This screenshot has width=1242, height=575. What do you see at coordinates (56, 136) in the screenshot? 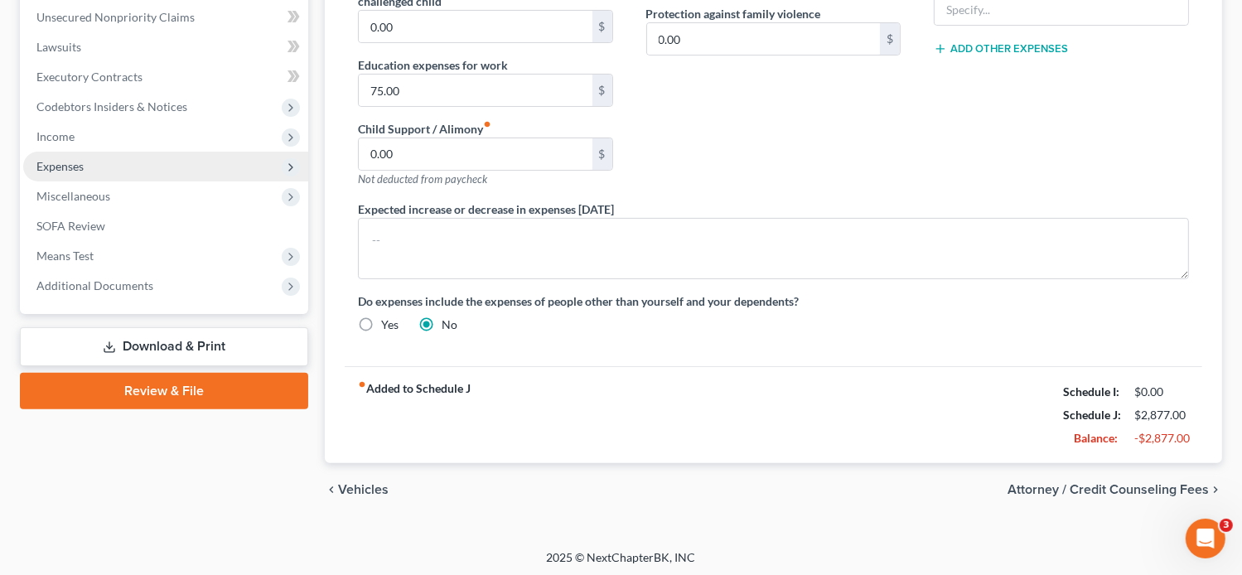
I see `span: Income` at bounding box center [56, 136].